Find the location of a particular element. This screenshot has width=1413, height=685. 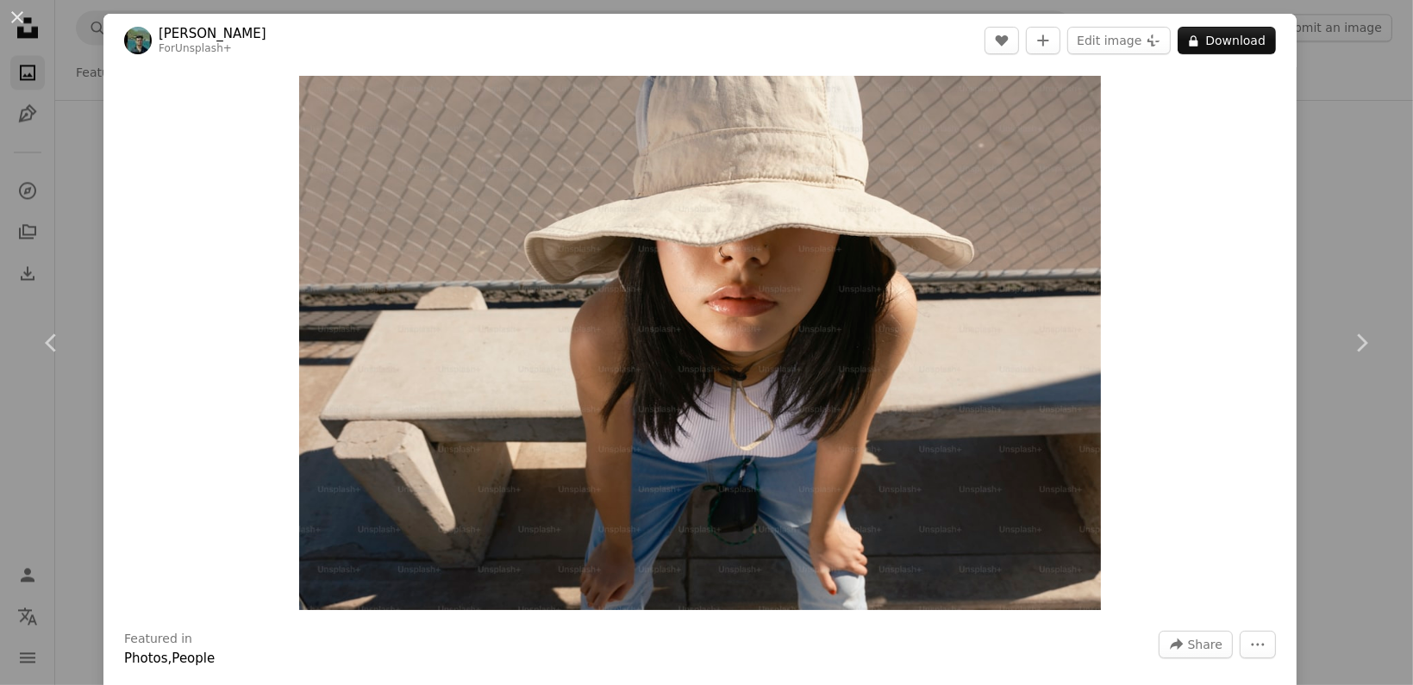

a: Unsplash+ is located at coordinates (203, 48).